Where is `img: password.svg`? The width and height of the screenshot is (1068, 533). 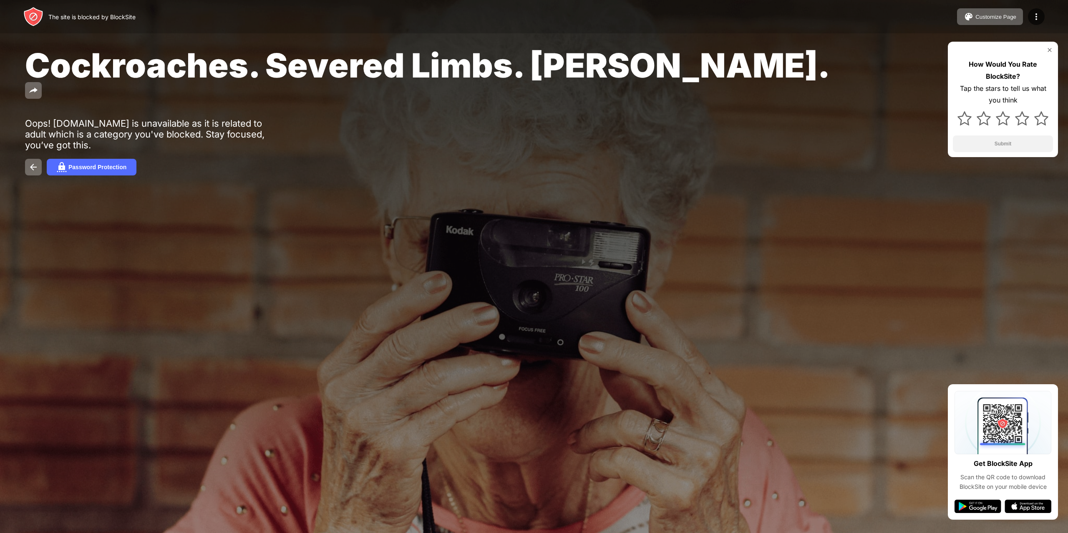 img: password.svg is located at coordinates (62, 167).